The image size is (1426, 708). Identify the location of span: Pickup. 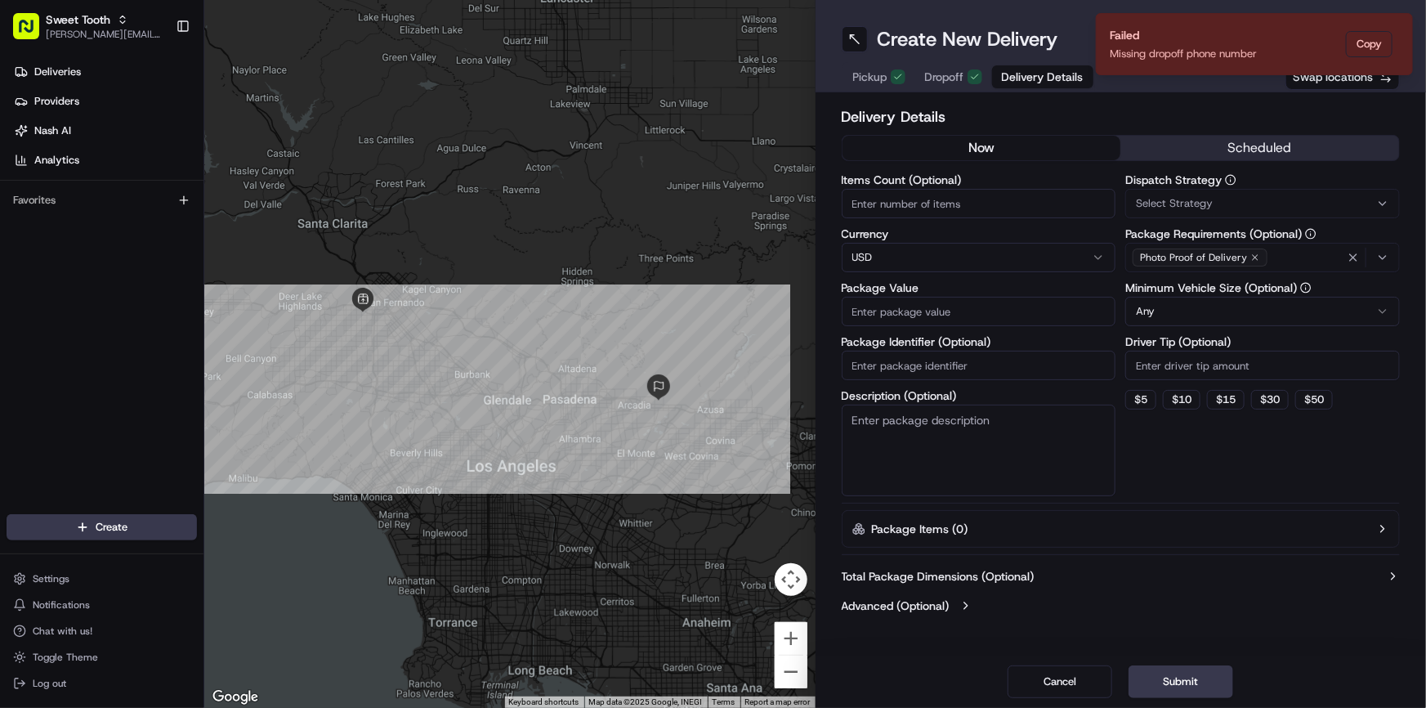
(870, 77).